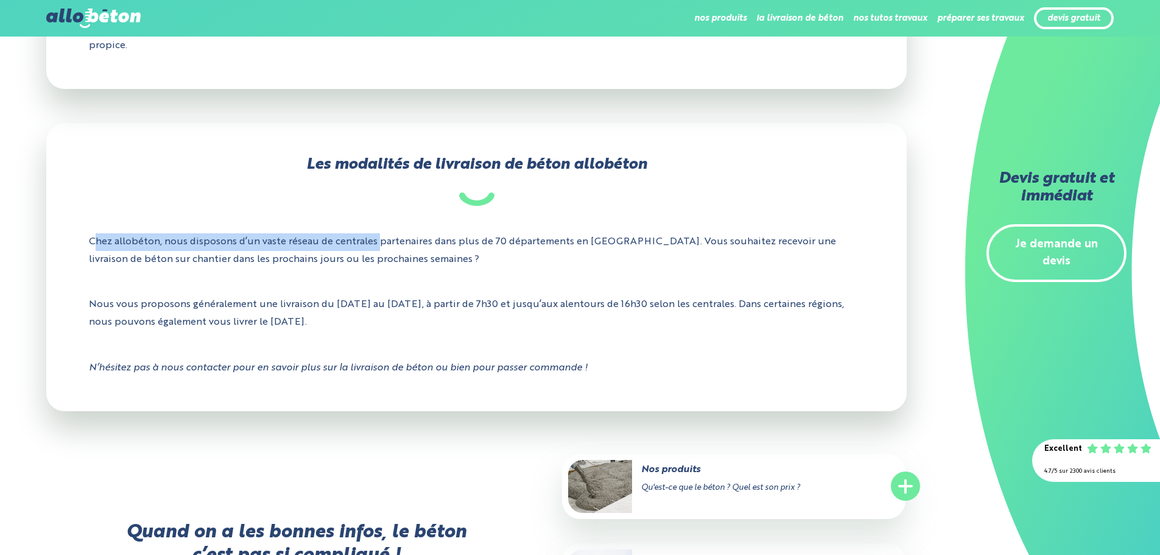  I want to click on p: Nos produits, so click(709, 469).